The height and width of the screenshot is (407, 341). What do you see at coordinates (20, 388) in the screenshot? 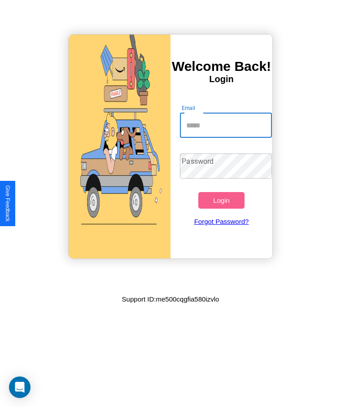
I see `div: Open Intercom Messenger` at bounding box center [20, 388].